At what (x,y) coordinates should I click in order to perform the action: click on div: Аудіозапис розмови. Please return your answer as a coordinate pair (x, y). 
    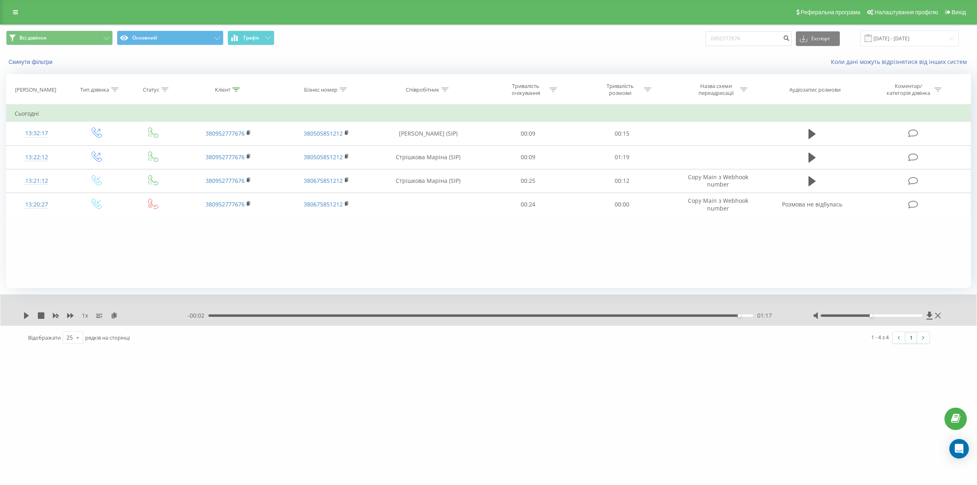
    Looking at the image, I should click on (815, 90).